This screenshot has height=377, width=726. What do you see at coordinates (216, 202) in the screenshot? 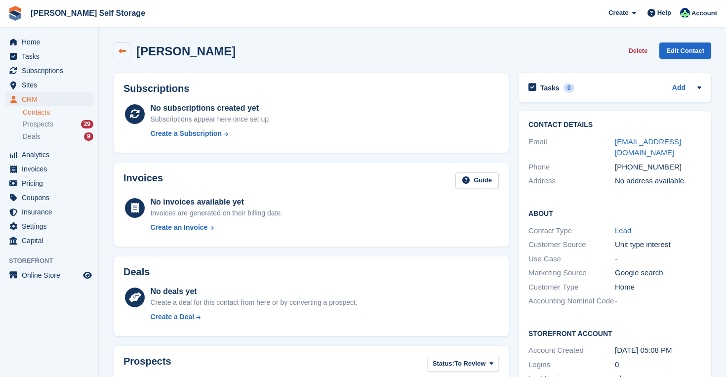
I see `div: No invoices available yet` at bounding box center [216, 202].